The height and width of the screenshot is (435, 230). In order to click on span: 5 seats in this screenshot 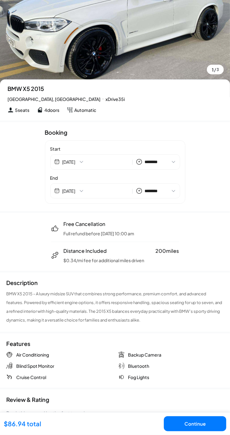, I will do `click(22, 110)`.